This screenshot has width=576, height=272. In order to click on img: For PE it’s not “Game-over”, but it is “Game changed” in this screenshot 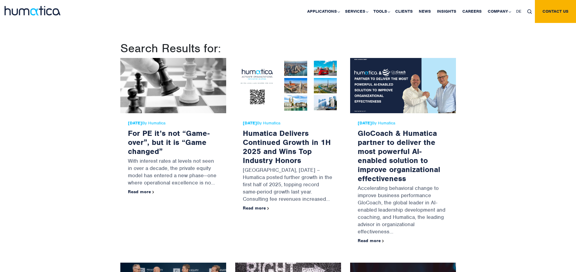, I will do `click(173, 86)`.